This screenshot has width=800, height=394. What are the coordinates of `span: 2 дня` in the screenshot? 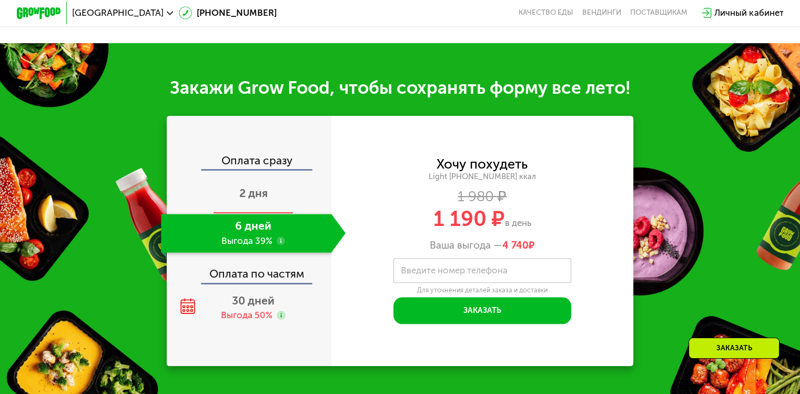 It's located at (254, 193).